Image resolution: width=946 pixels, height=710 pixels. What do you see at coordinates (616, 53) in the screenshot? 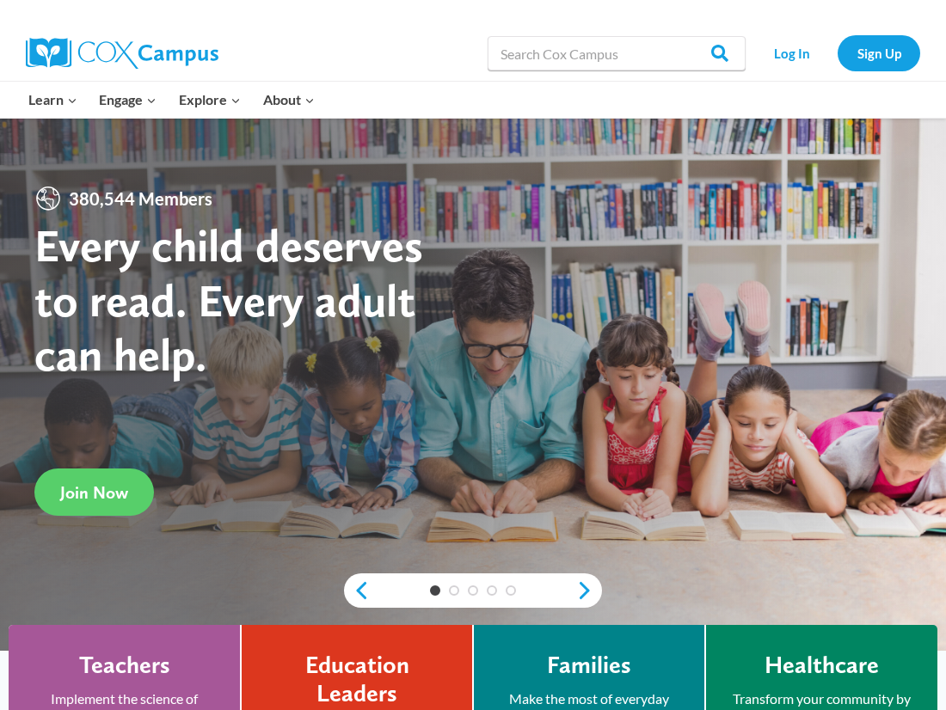
I see `input: Search Cox Campus` at bounding box center [616, 53].